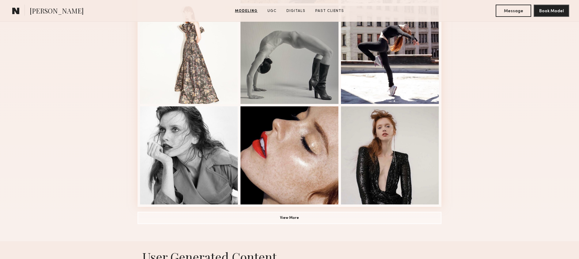 Image resolution: width=579 pixels, height=259 pixels. What do you see at coordinates (296, 11) in the screenshot?
I see `a: Digitals` at bounding box center [296, 11].